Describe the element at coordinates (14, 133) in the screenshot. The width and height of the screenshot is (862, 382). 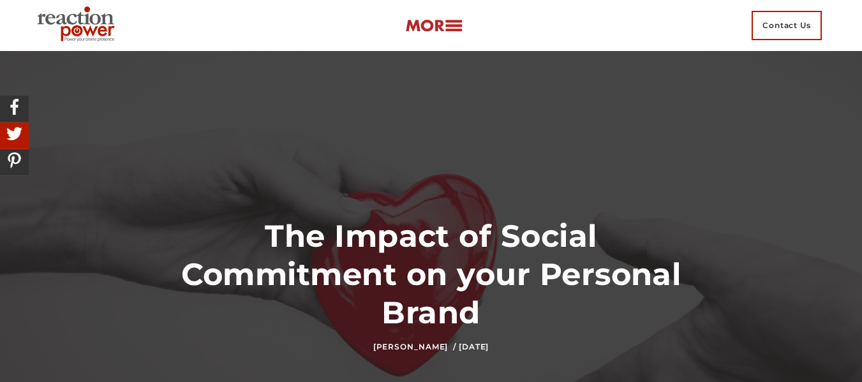
I see `img: Share On Twitter` at that location.